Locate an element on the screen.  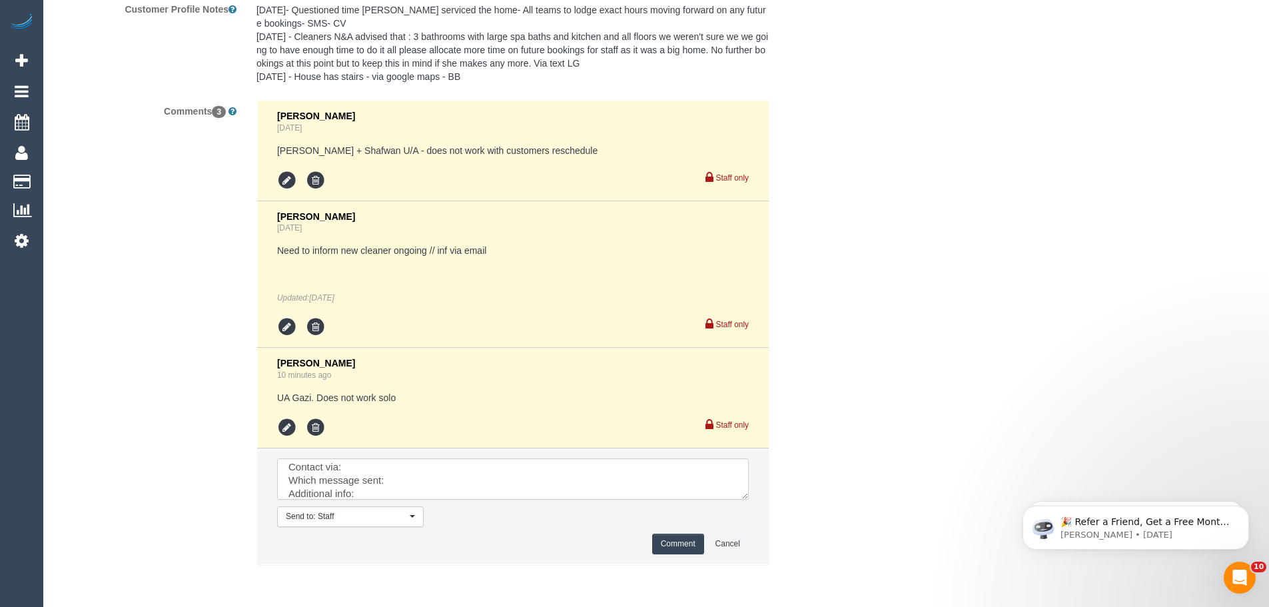
pre: UA Gazi. Does not work solo is located at coordinates (513, 398).